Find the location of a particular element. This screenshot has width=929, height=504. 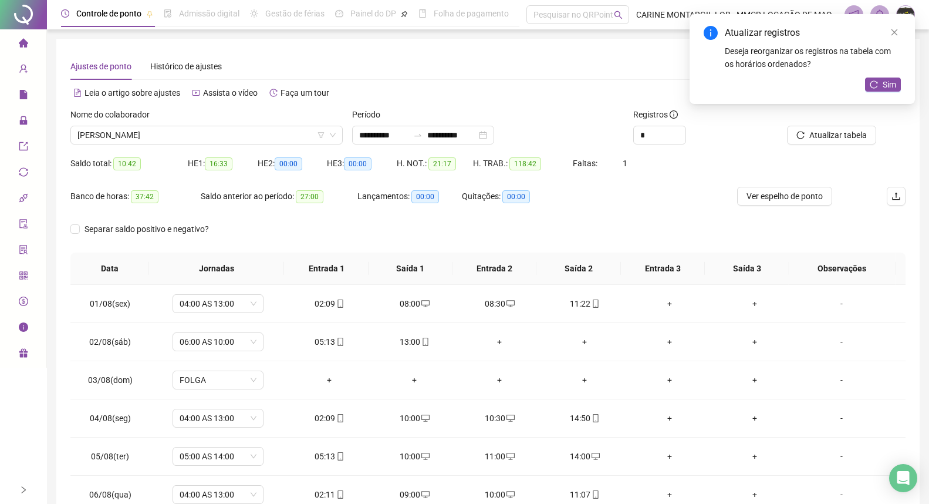

span: upload is located at coordinates (896, 196).